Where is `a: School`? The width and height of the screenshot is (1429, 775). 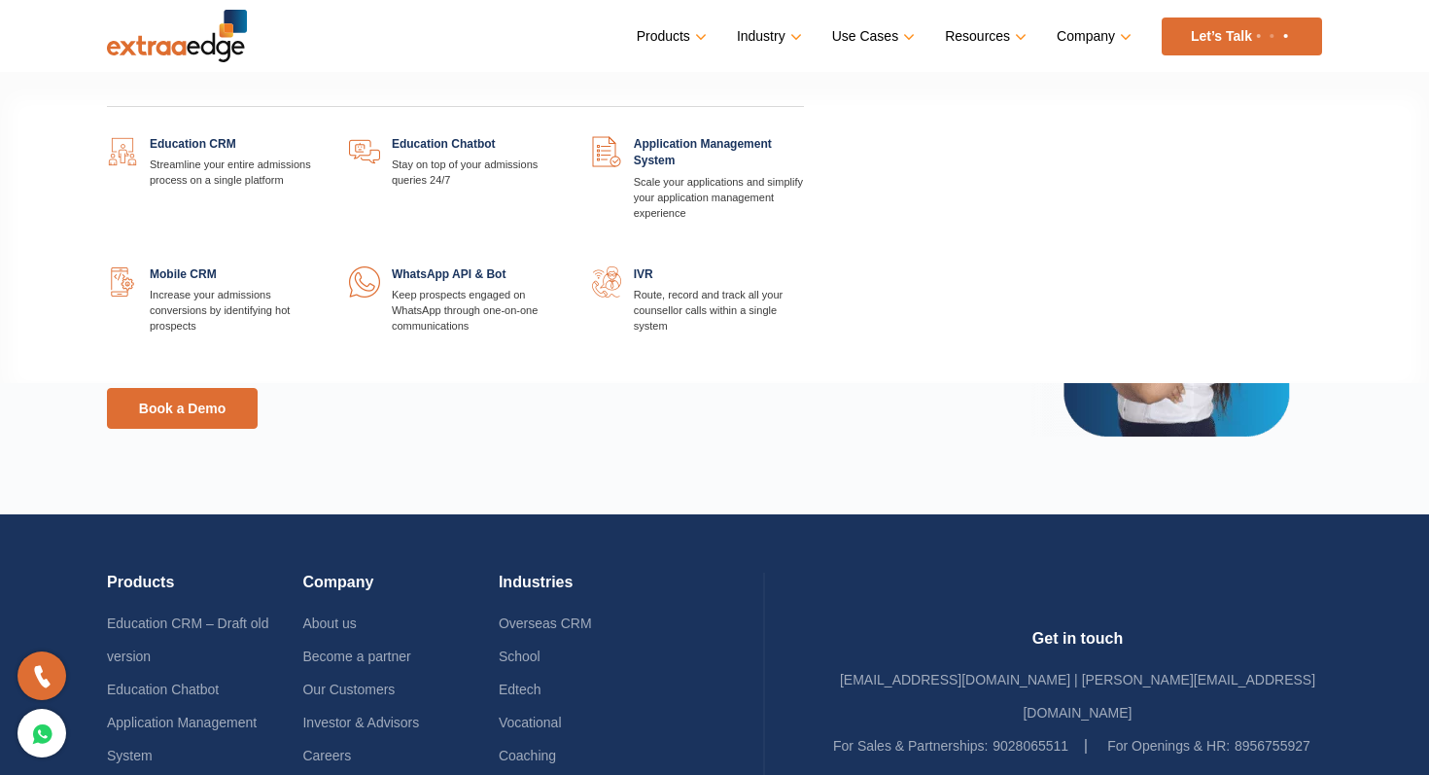 a: School is located at coordinates (519, 656).